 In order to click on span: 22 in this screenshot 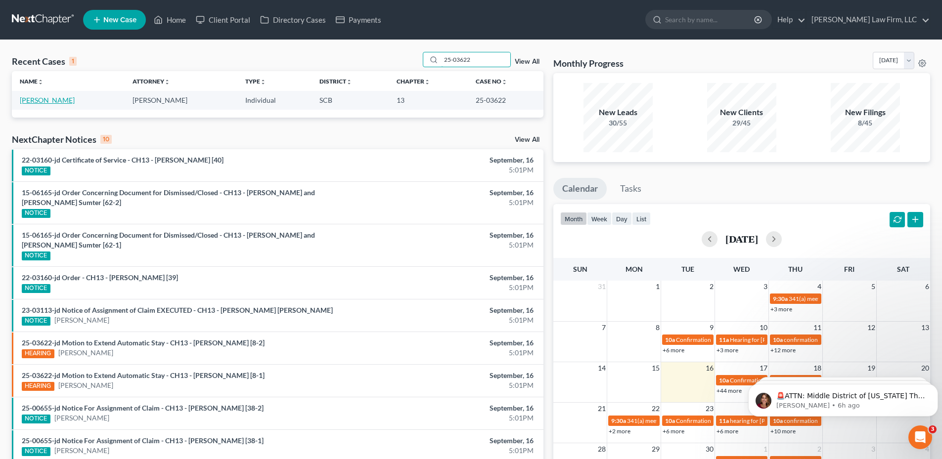, I will do `click(655, 409)`.